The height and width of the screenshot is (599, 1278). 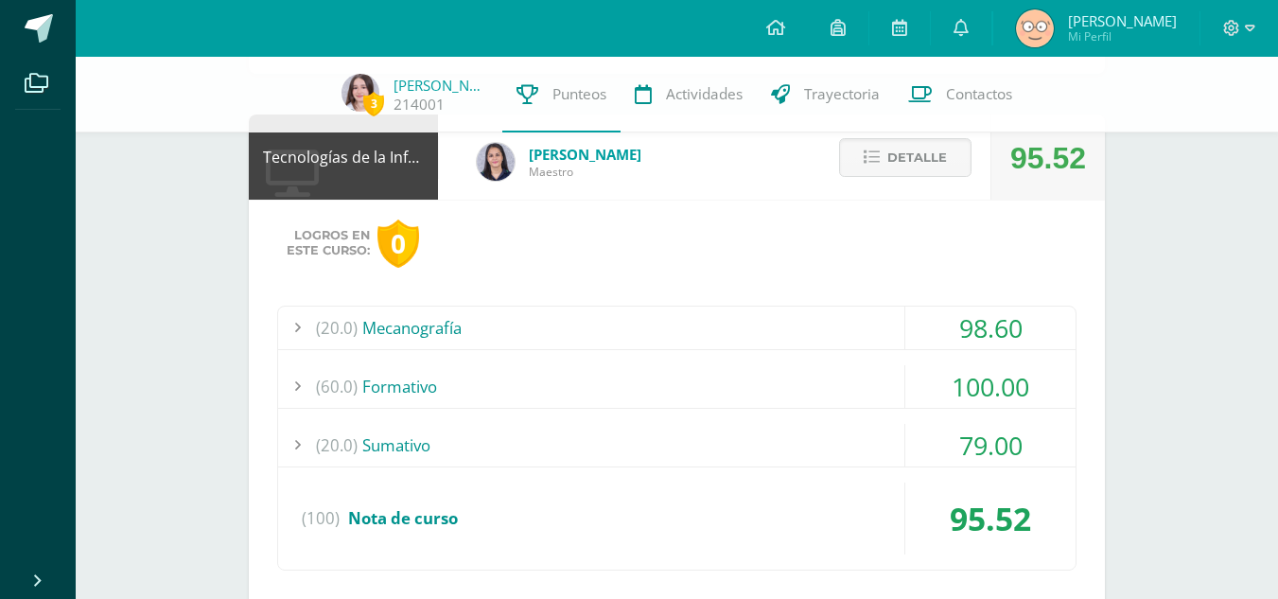 I want to click on span: Mi Perfil, so click(x=1122, y=36).